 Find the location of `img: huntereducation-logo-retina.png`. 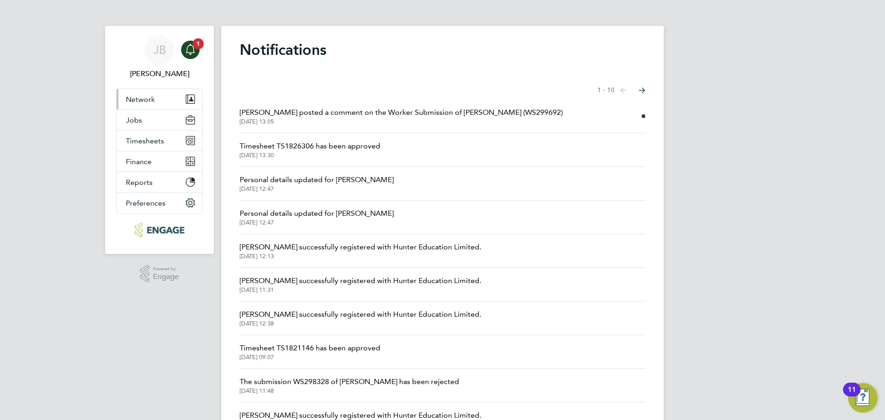

img: huntereducation-logo-retina.png is located at coordinates (159, 230).